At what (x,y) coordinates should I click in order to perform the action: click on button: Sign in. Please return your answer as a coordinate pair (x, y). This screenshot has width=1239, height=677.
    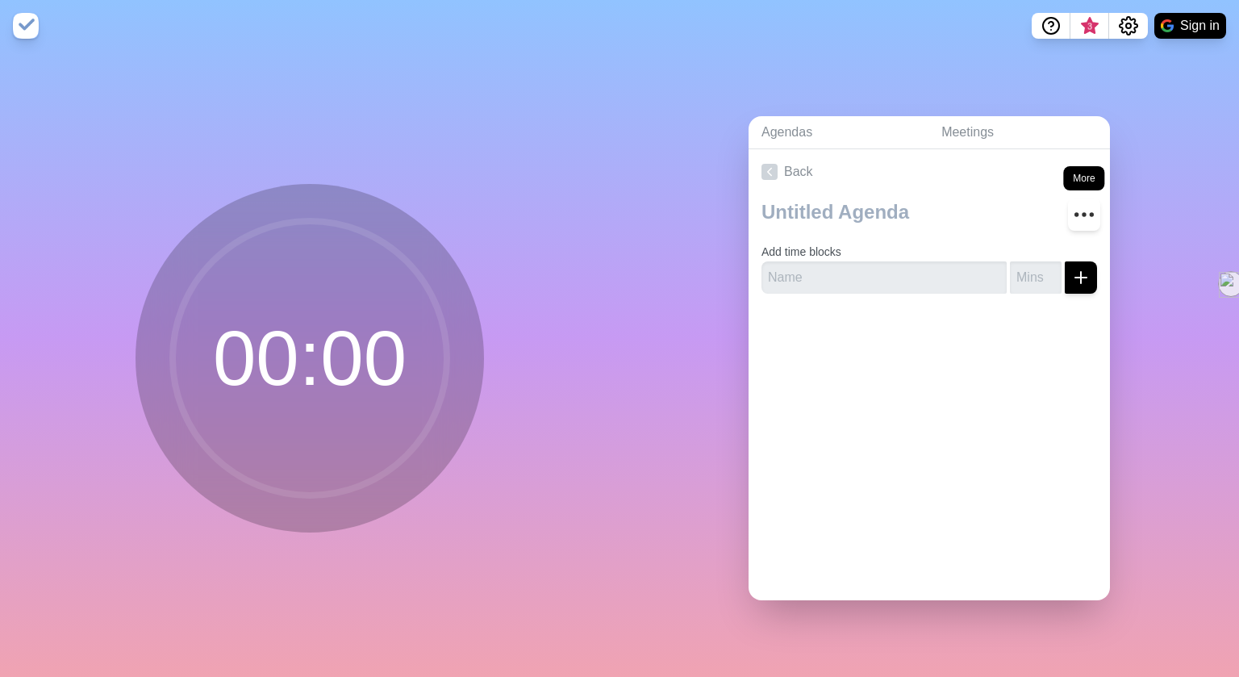
    Looking at the image, I should click on (1190, 26).